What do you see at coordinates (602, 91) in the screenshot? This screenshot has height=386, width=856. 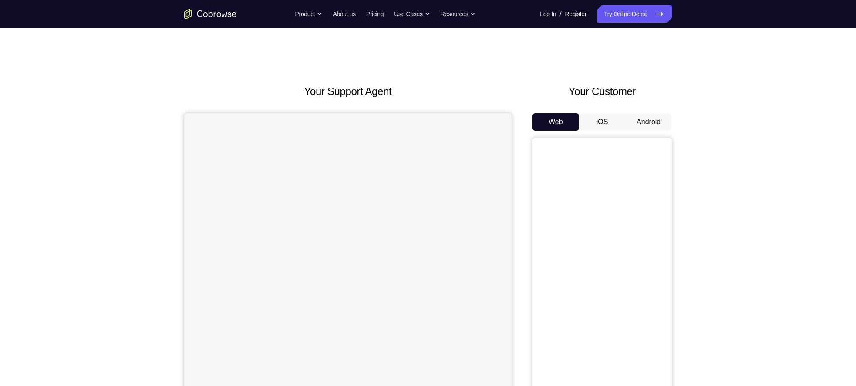 I see `h2: Your Customer` at bounding box center [602, 91].